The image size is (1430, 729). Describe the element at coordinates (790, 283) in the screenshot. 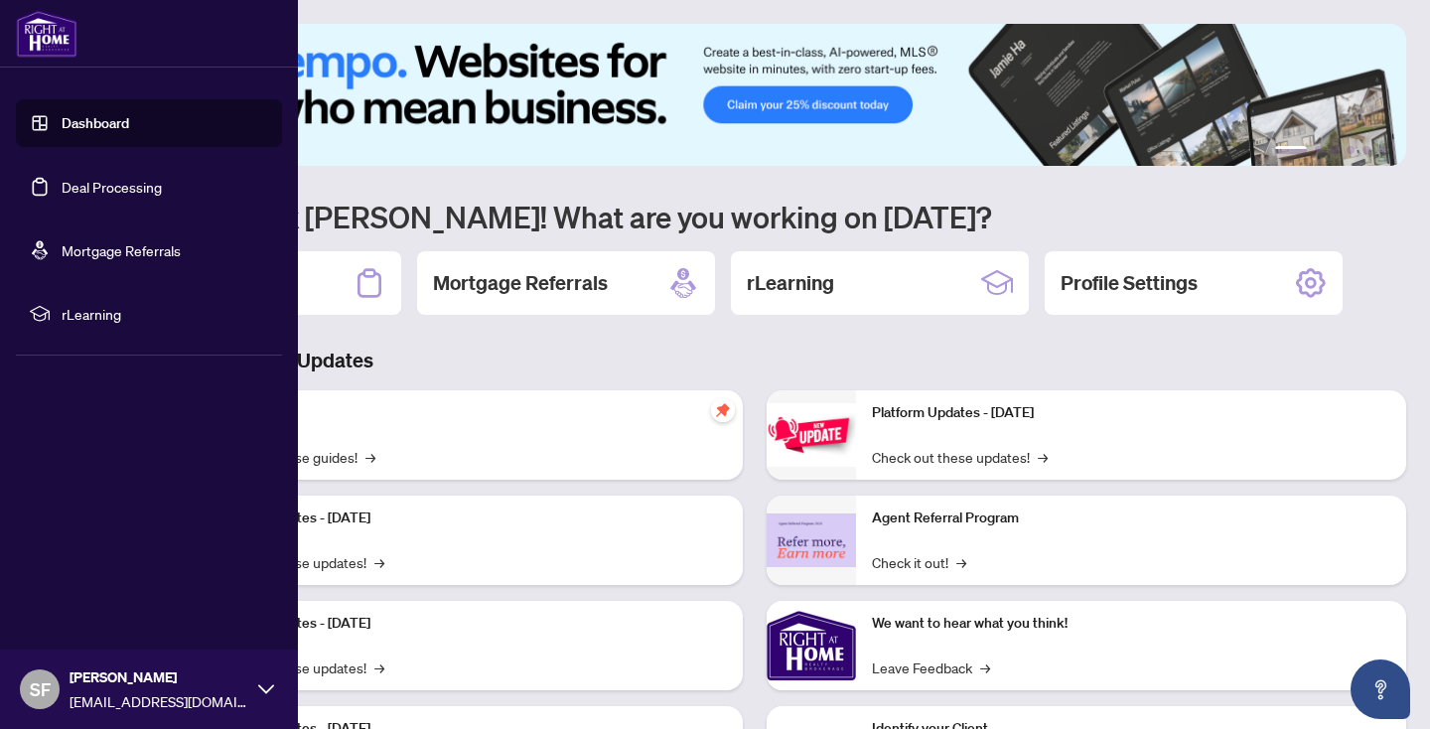

I see `h2: rLearning` at that location.